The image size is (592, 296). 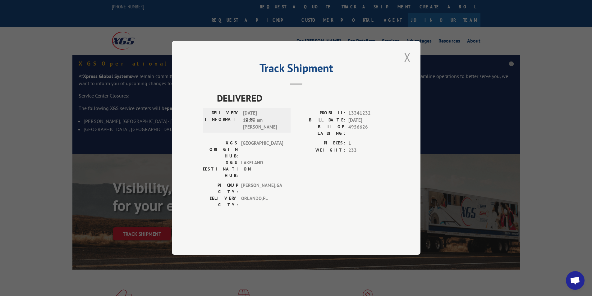 I want to click on a: Open chat, so click(x=575, y=281).